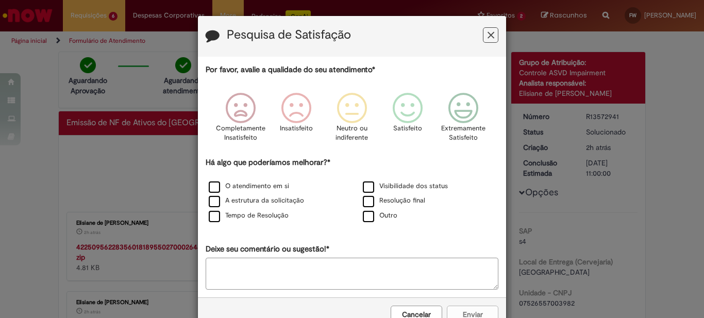 The image size is (704, 318). What do you see at coordinates (290, 70) in the screenshot?
I see `label: Por favor, avalie a qualidade do seu atendimento*` at bounding box center [290, 70].